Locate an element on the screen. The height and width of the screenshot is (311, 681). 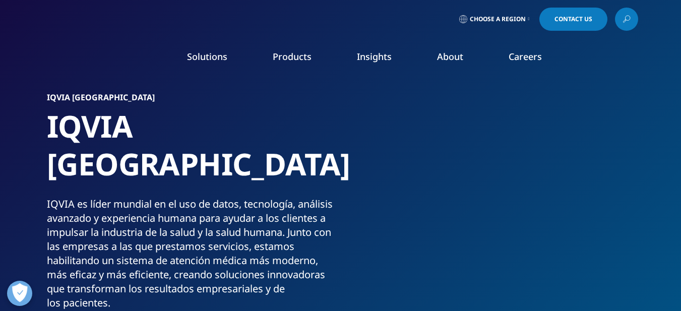
a: Products is located at coordinates (292, 56).